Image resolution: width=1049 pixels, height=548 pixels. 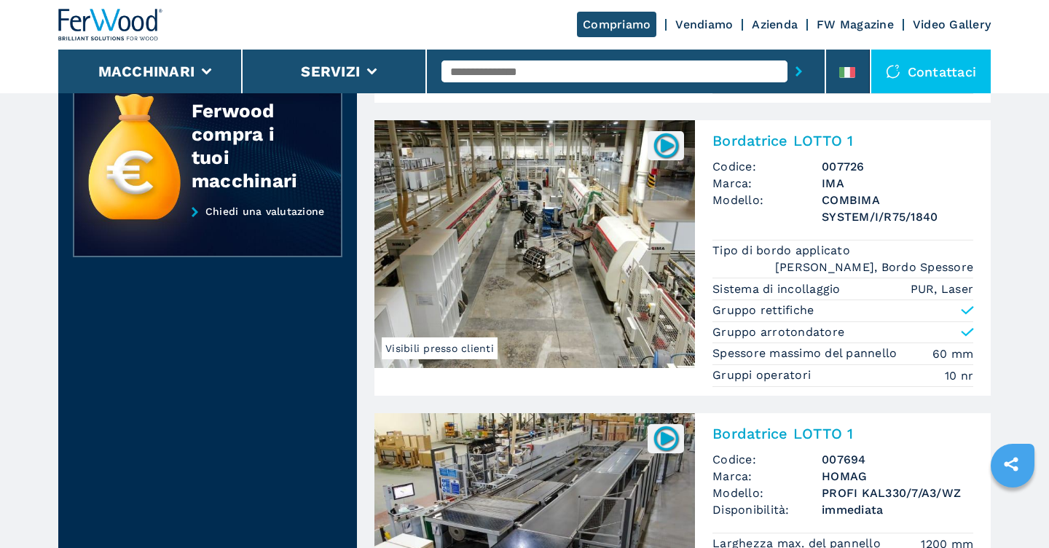 I want to click on a: Chiedi una valutazione, so click(x=208, y=232).